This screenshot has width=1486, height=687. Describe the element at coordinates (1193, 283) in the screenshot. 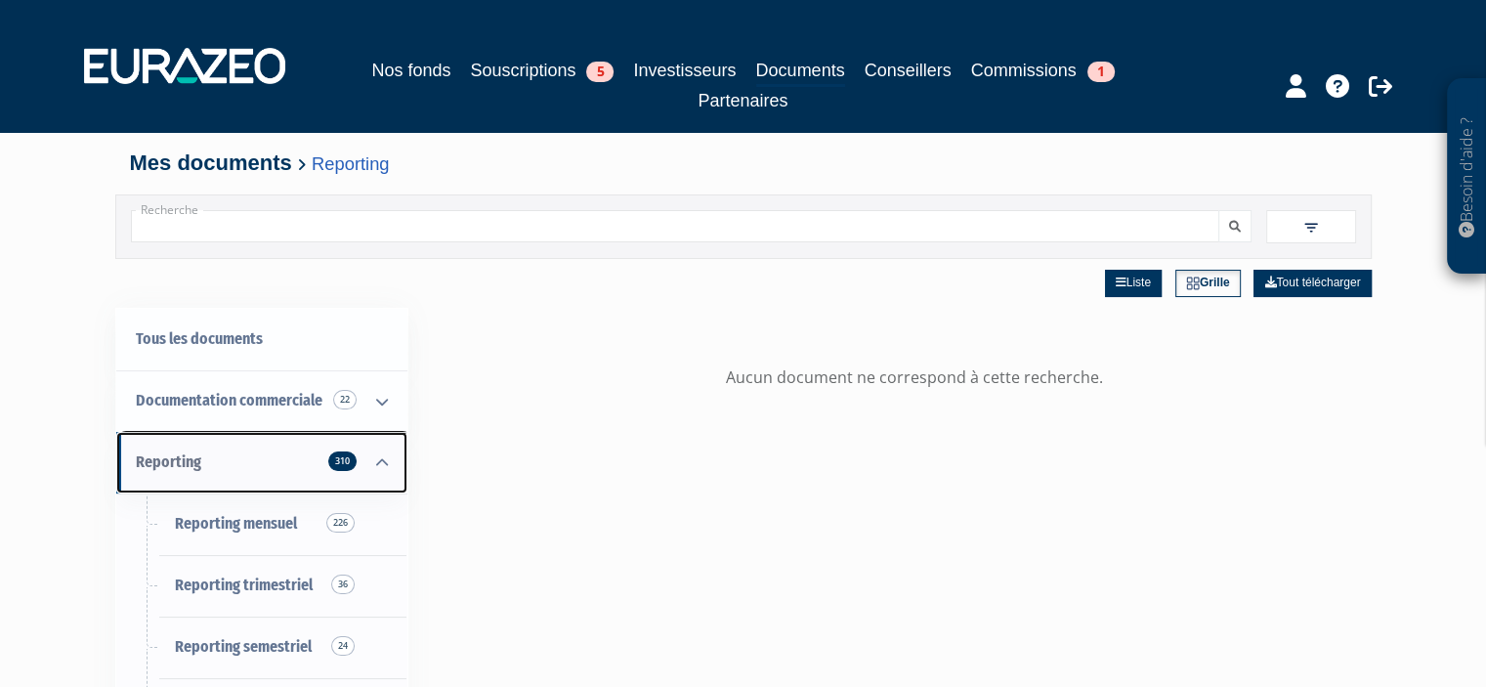

I see `img: grid.svg` at that location.